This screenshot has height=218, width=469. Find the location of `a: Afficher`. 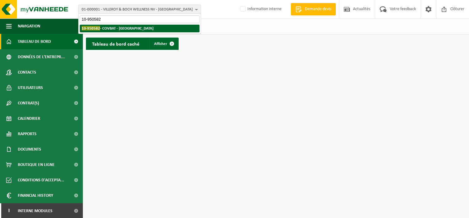

a: Afficher is located at coordinates (164, 44).